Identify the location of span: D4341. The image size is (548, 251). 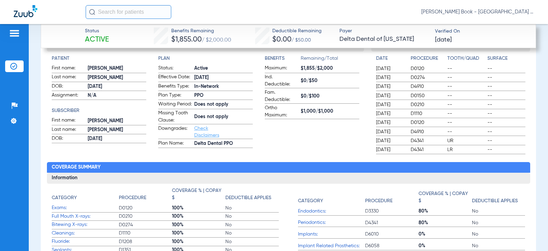
(428, 149).